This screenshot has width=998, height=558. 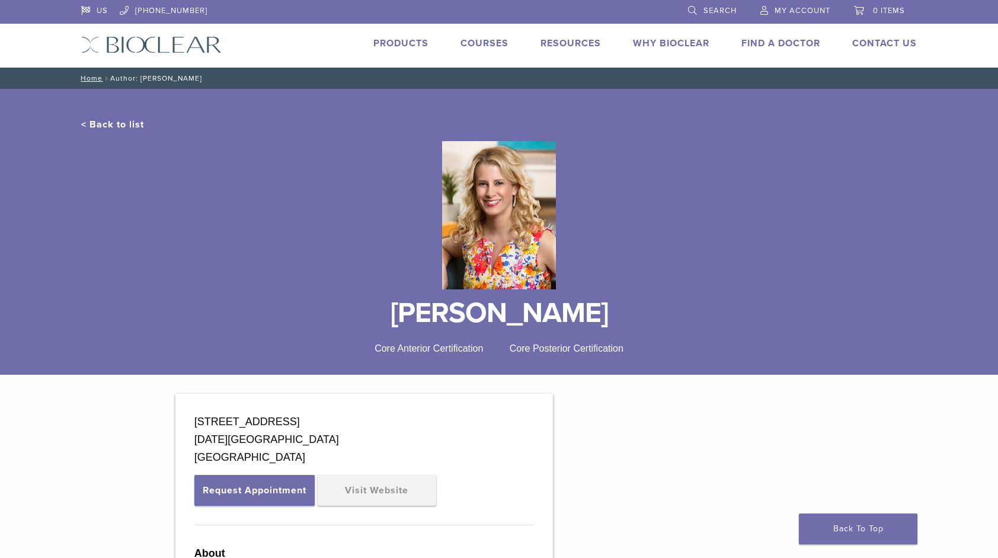 What do you see at coordinates (884, 43) in the screenshot?
I see `a: Contact Us` at bounding box center [884, 43].